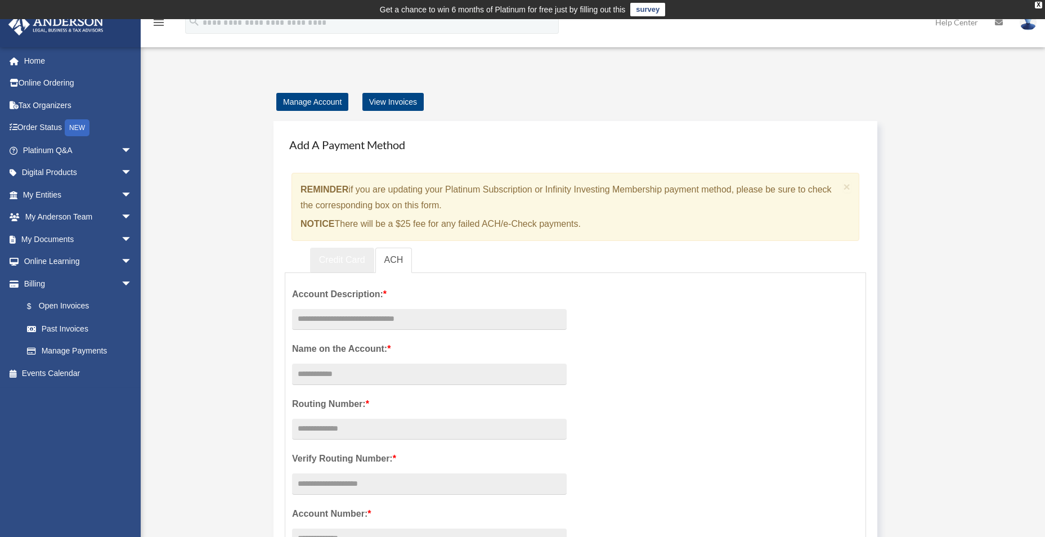 This screenshot has height=537, width=1045. What do you see at coordinates (82, 306) in the screenshot?
I see `a: $Open Invoices` at bounding box center [82, 306].